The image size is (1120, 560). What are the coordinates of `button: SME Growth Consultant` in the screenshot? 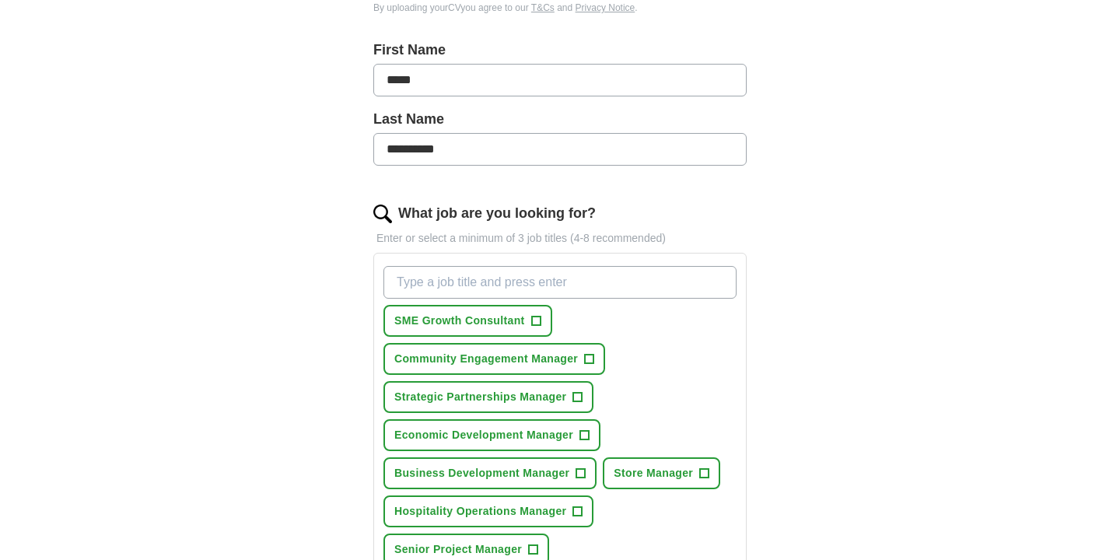 It's located at (467, 320).